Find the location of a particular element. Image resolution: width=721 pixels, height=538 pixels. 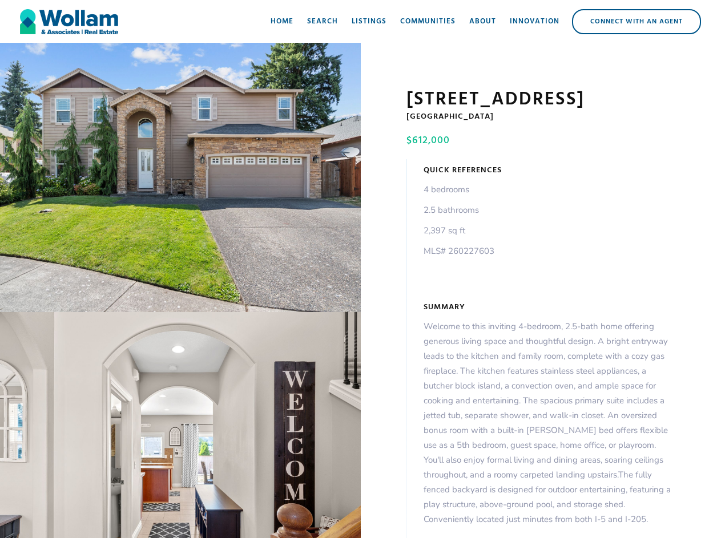

p: MLS# 260227603 is located at coordinates (459, 251).